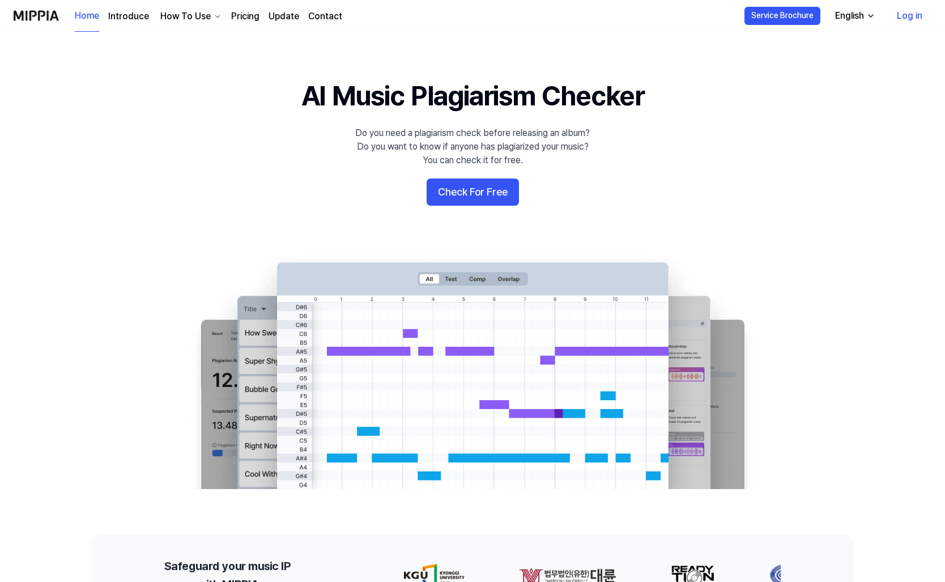 Image resolution: width=945 pixels, height=582 pixels. Describe the element at coordinates (473, 192) in the screenshot. I see `a: Check For Free` at that location.